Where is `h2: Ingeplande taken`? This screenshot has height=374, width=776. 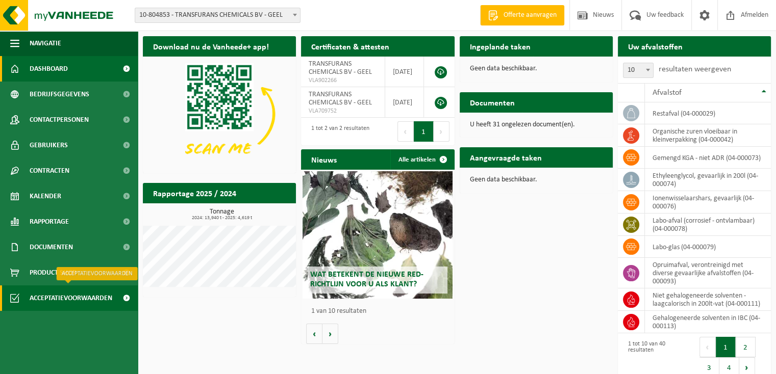
h2: Ingeplande taken is located at coordinates (500, 46).